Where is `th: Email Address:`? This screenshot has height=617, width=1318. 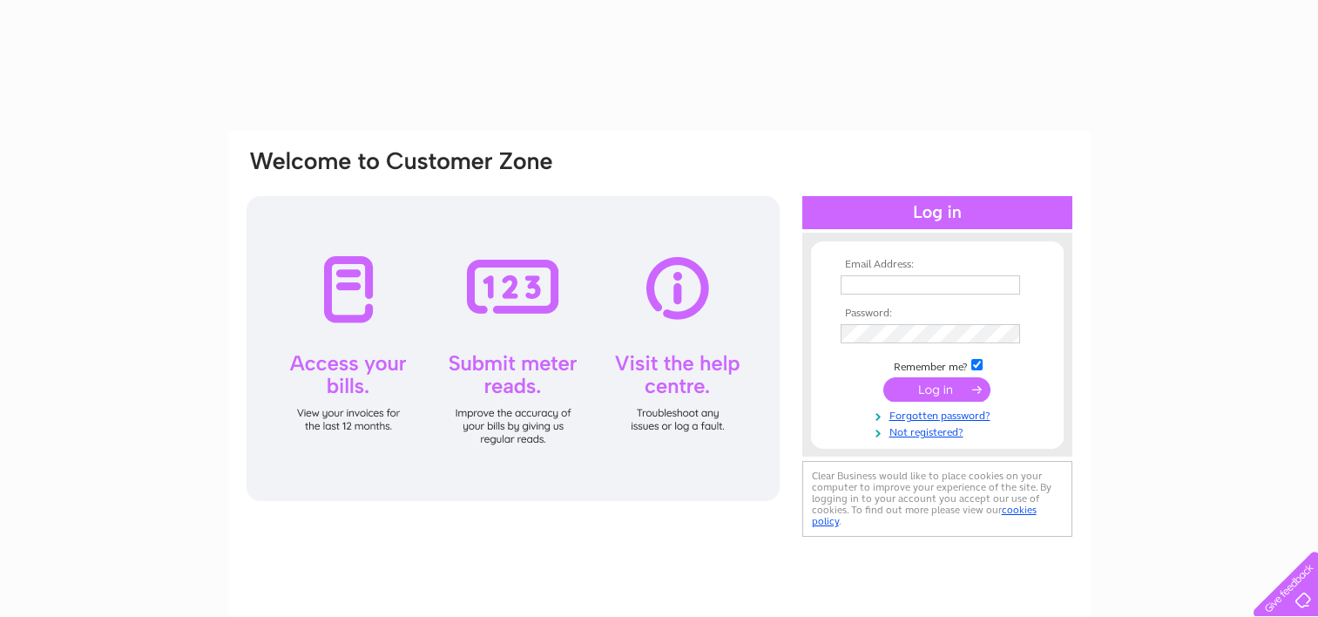
th: Email Address: is located at coordinates (937, 265).